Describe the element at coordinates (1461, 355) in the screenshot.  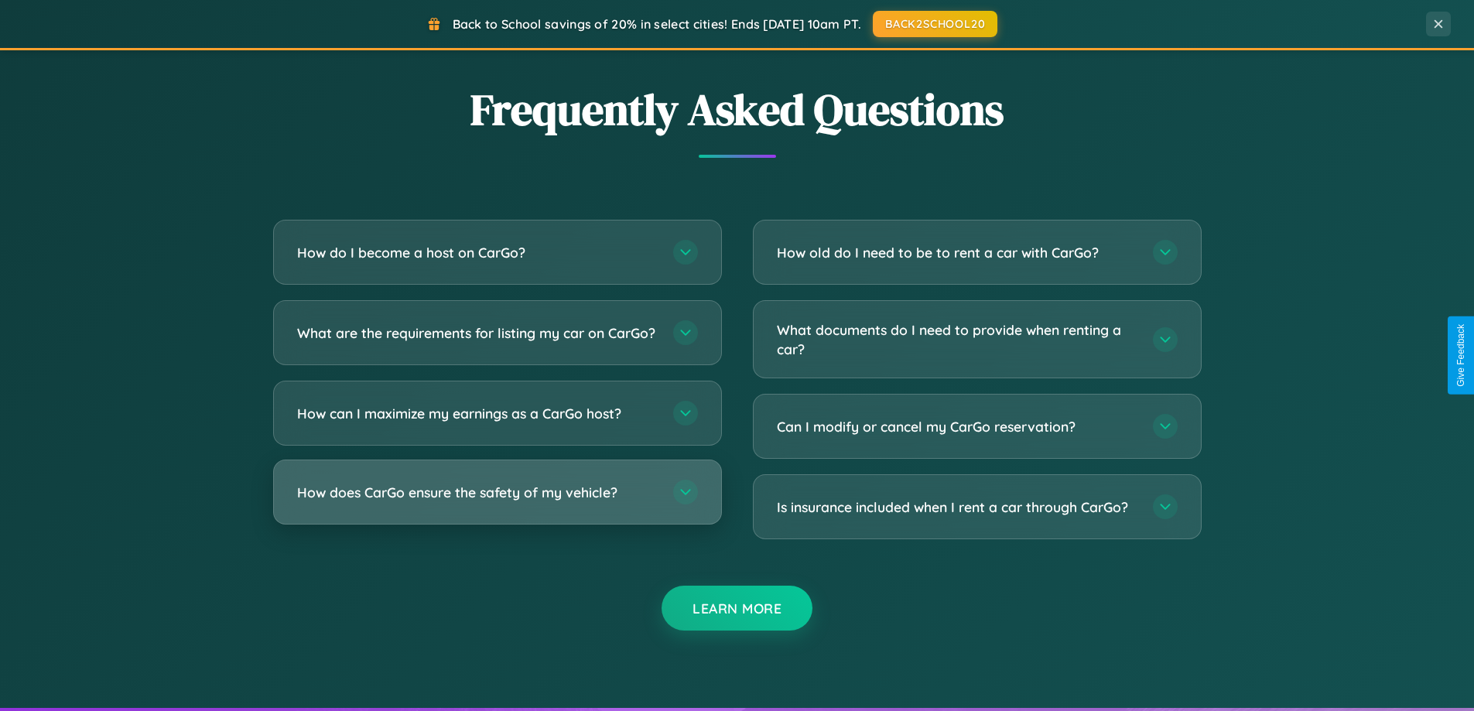
I see `div: Give Feedback` at that location.